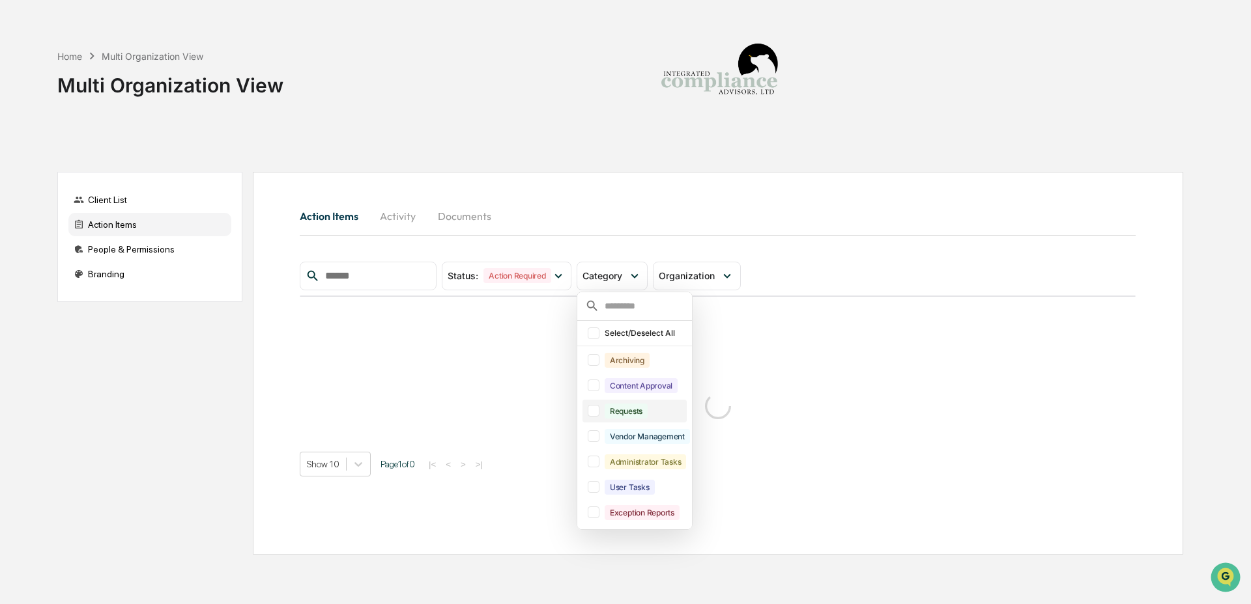 This screenshot has height=604, width=1251. Describe the element at coordinates (641, 386) in the screenshot. I see `div: Content Approval` at that location.